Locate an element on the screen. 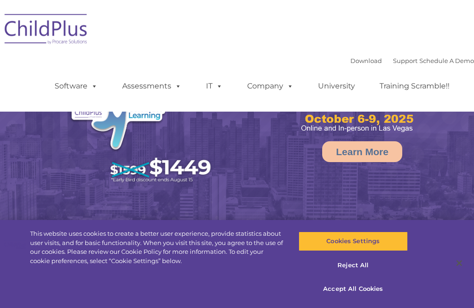 The width and height of the screenshot is (474, 308). a: Assessments is located at coordinates (152, 86).